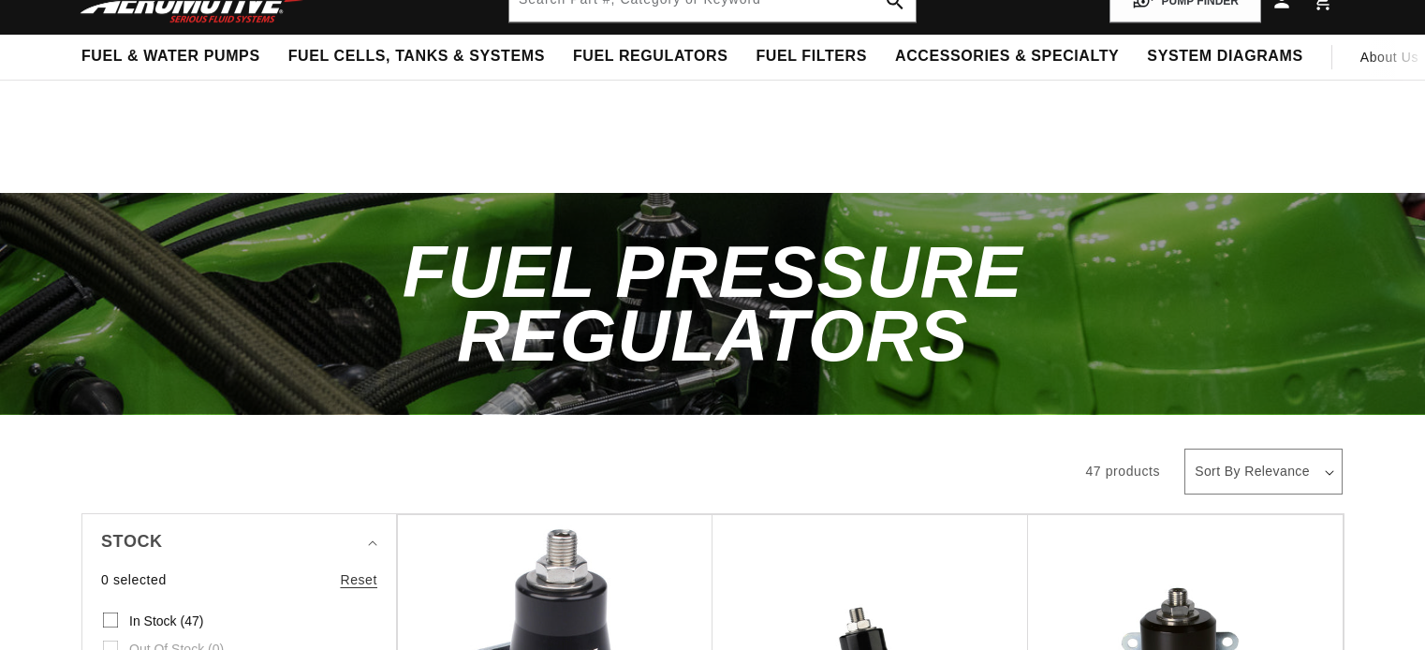  Describe the element at coordinates (166, 621) in the screenshot. I see `span: In stock (47)` at that location.